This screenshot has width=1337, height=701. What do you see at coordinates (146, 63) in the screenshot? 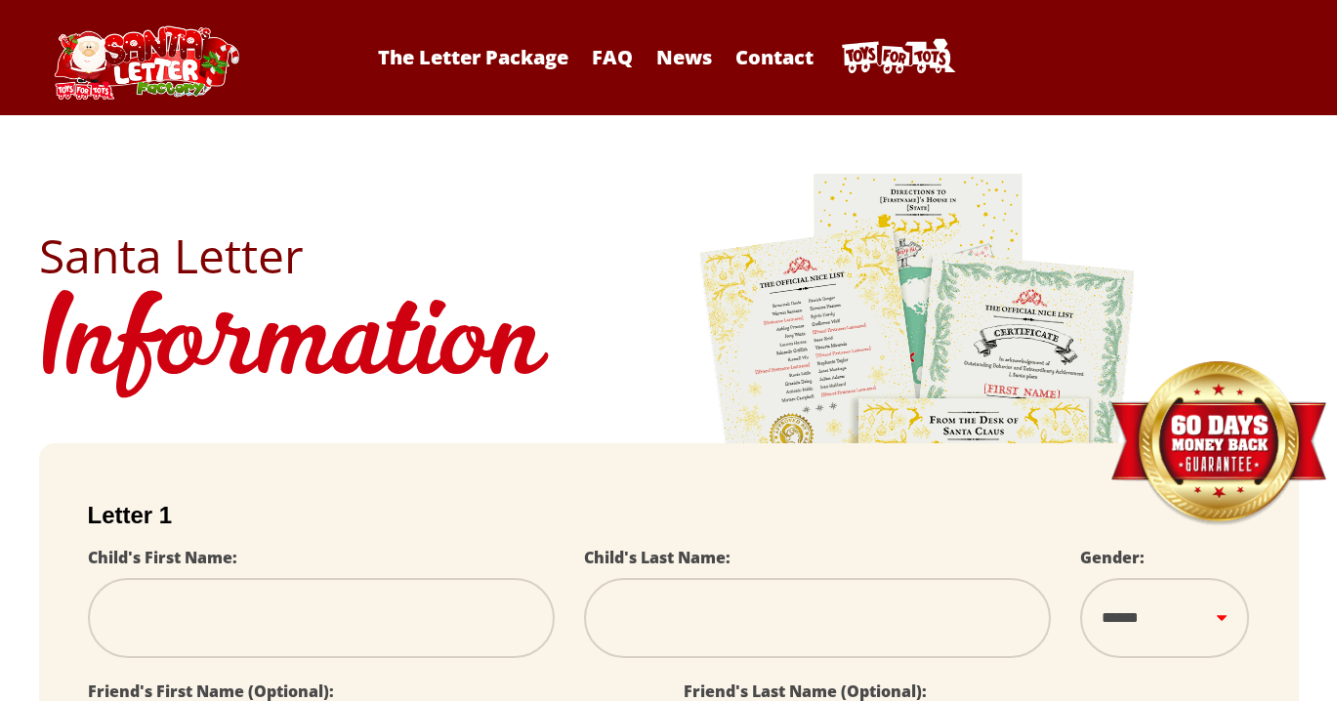
I see `img: Santa Letter Logo` at bounding box center [146, 63].